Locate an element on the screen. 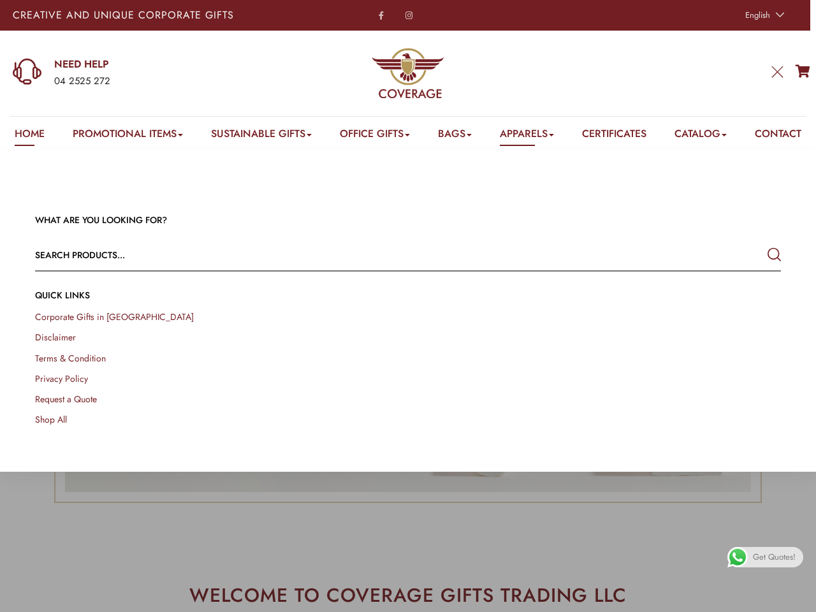 This screenshot has width=816, height=612. span: Get Quotes! is located at coordinates (774, 557).